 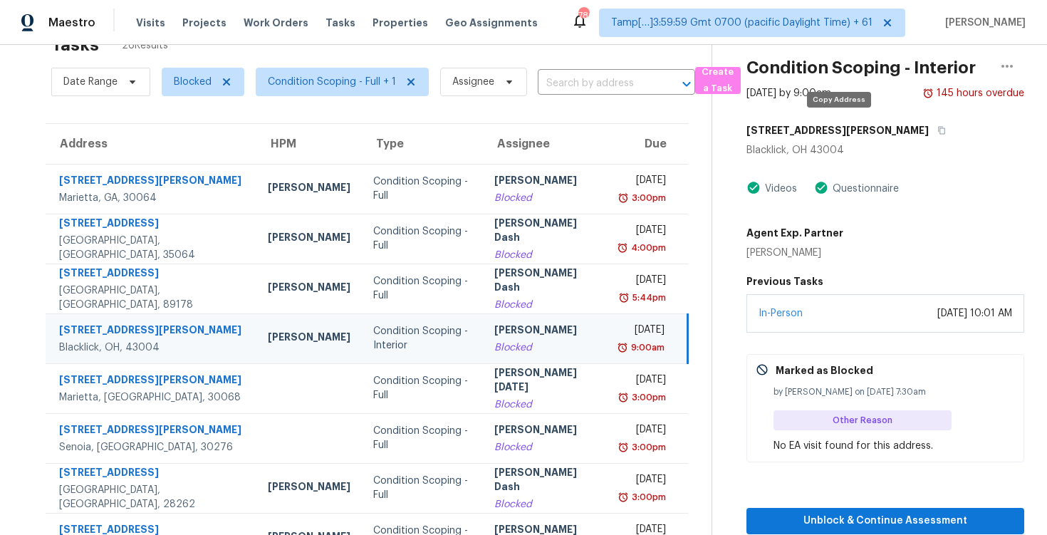 I want to click on th: Assignee, so click(x=546, y=144).